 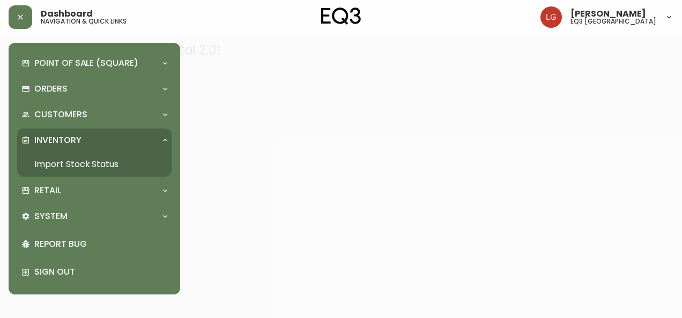 I want to click on p: Report Bug, so click(x=101, y=244).